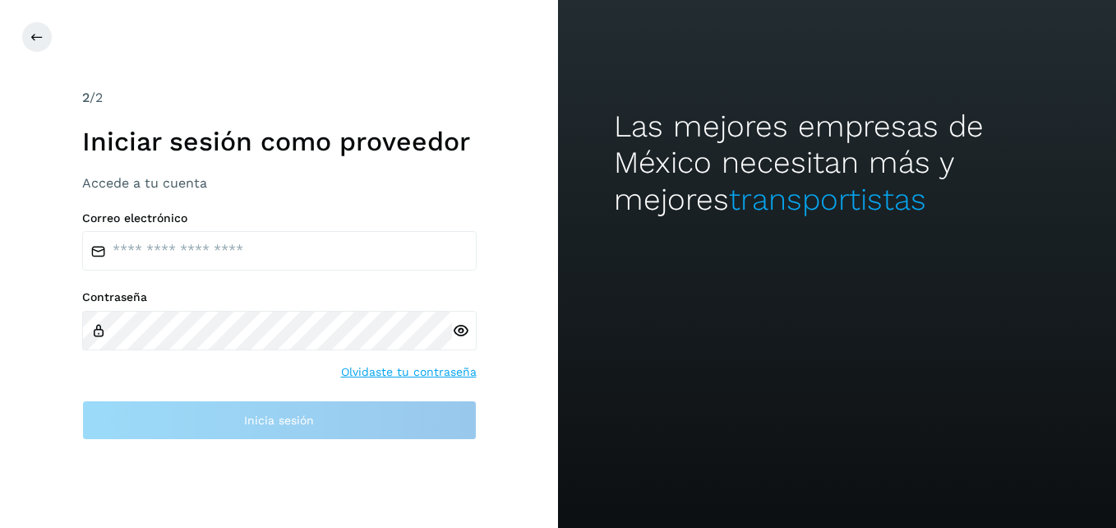  Describe the element at coordinates (279, 420) in the screenshot. I see `span: Inicia sesión` at that location.